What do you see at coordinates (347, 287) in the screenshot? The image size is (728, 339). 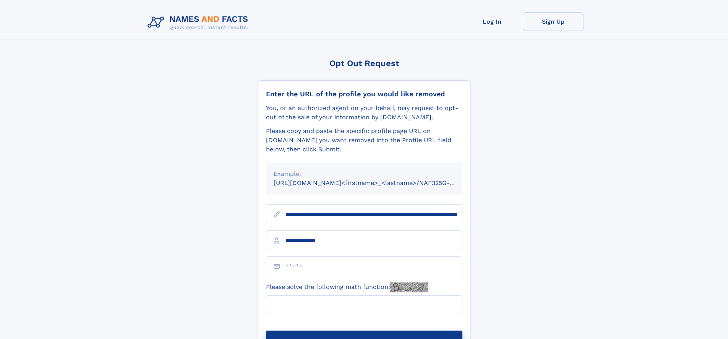 I see `label: Please solve the following math function:` at bounding box center [347, 287].